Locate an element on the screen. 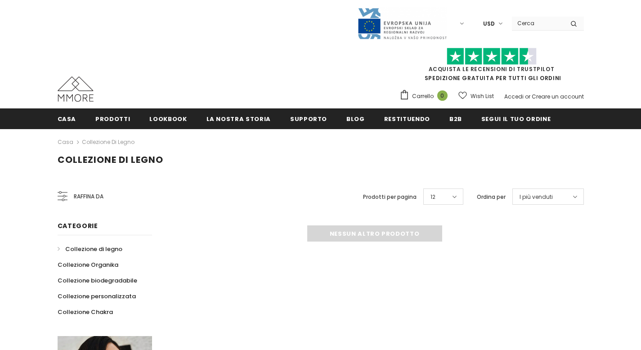 This screenshot has height=350, width=641. a: Javni Razpis is located at coordinates (402, 23).